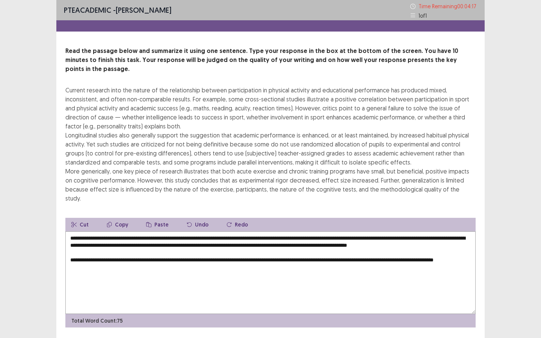 This screenshot has width=541, height=338. What do you see at coordinates (198, 225) in the screenshot?
I see `button: Undo` at bounding box center [198, 225].